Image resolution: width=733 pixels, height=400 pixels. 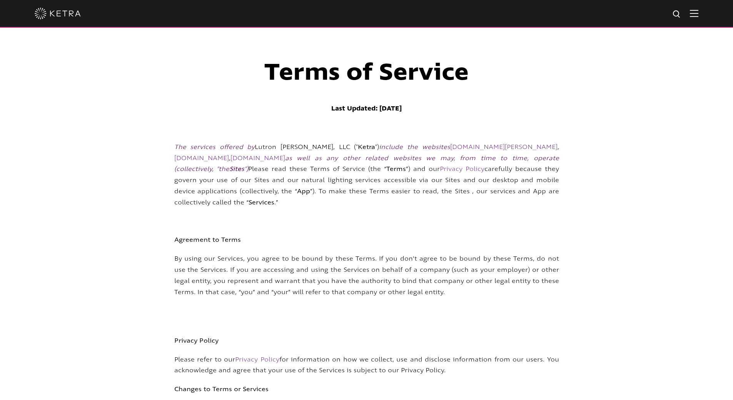 What do you see at coordinates (414, 147) in the screenshot?
I see `em: include the websites` at bounding box center [414, 147].